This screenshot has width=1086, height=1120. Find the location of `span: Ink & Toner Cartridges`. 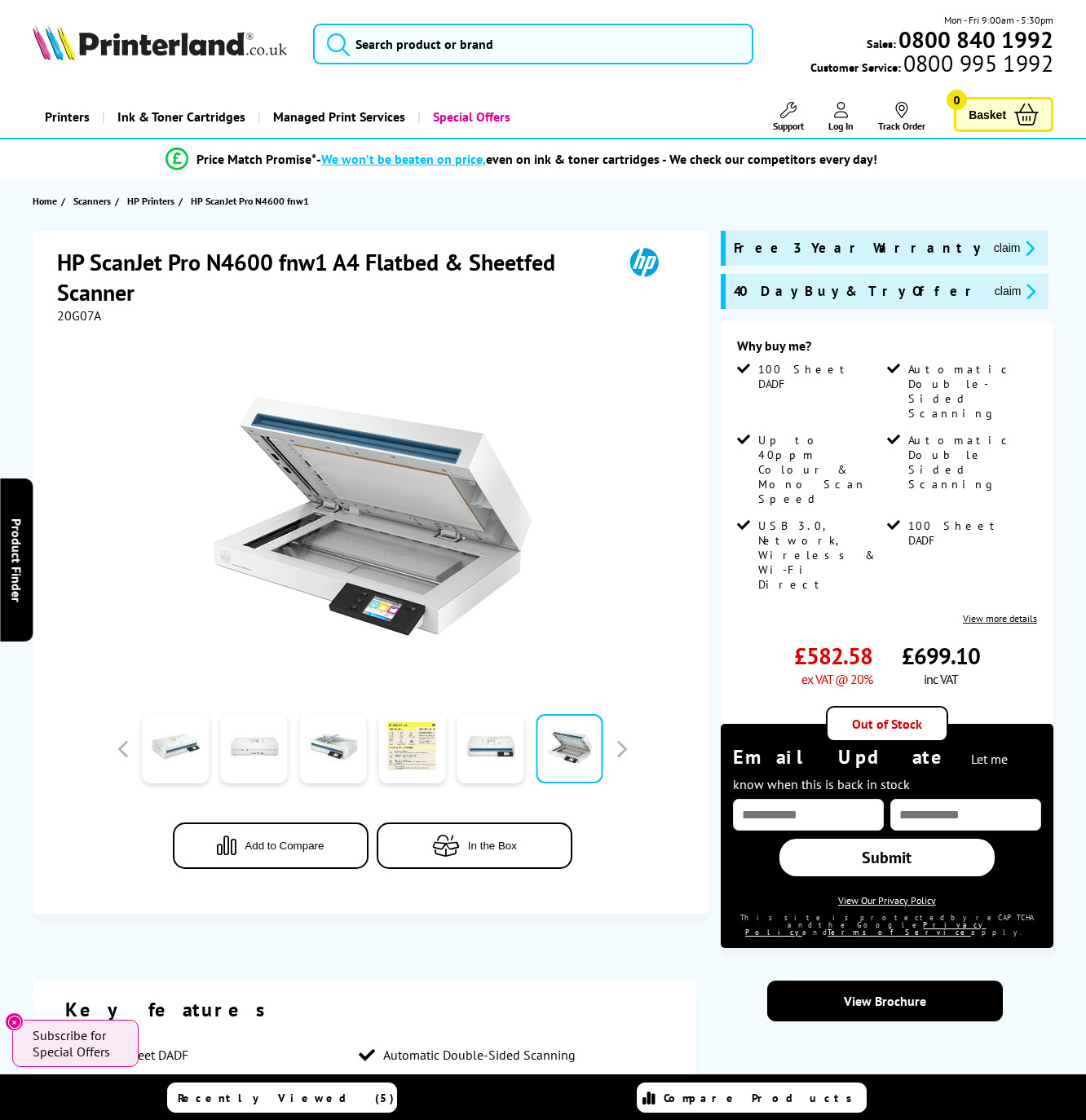

span: Ink & Toner Cartridges is located at coordinates (181, 116).